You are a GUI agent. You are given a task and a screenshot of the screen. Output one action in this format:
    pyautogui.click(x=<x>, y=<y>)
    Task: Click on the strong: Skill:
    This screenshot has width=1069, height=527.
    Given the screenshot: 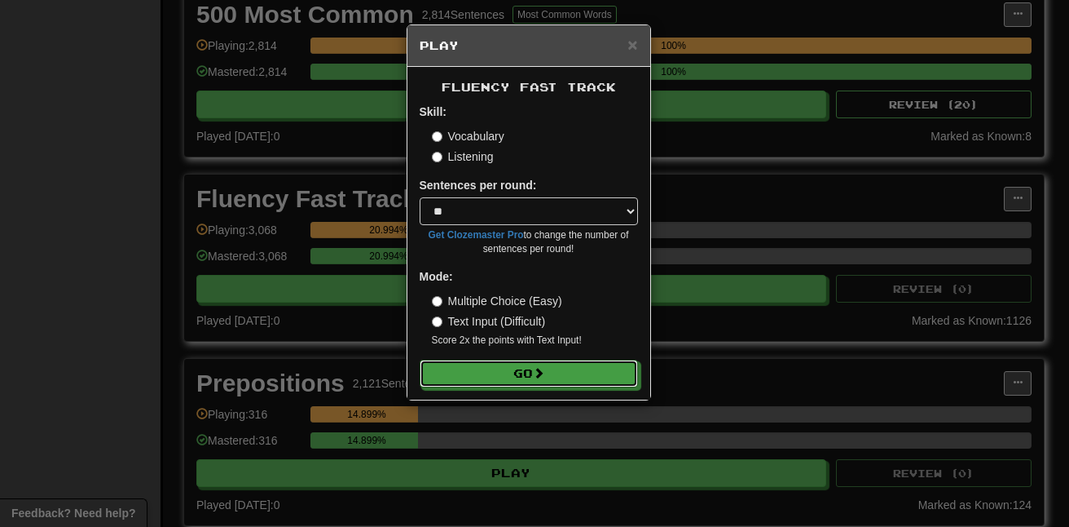 What is the action you would take?
    pyautogui.click(x=433, y=112)
    